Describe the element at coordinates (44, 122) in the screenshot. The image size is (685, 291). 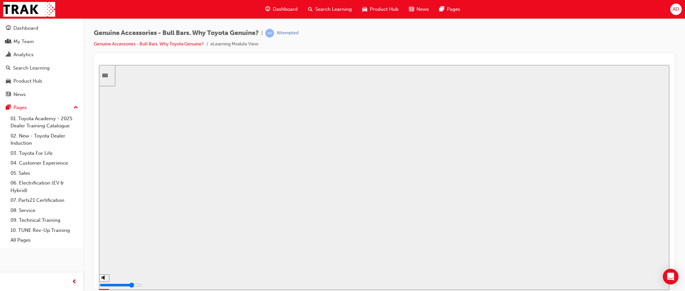
I see `a: 01. Toyota Academy - 2025 Dealer Training Catalogue` at that location.